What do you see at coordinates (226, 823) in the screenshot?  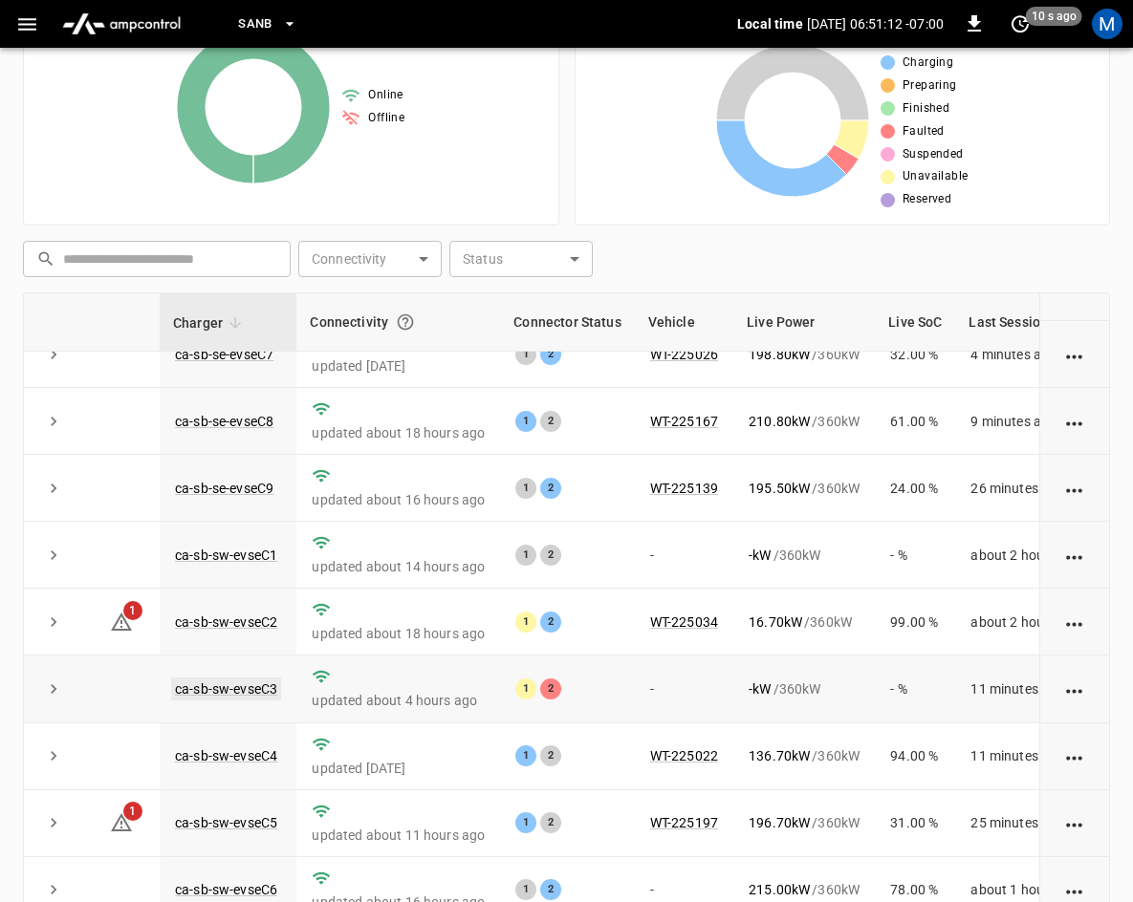 I see `a: ca-sb-sw-evseC5` at bounding box center [226, 823].